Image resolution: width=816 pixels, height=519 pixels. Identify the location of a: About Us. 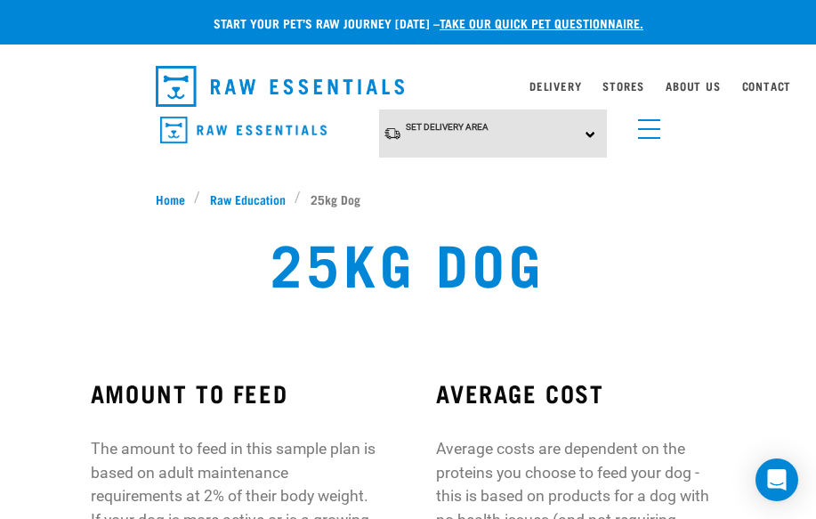
(692, 85).